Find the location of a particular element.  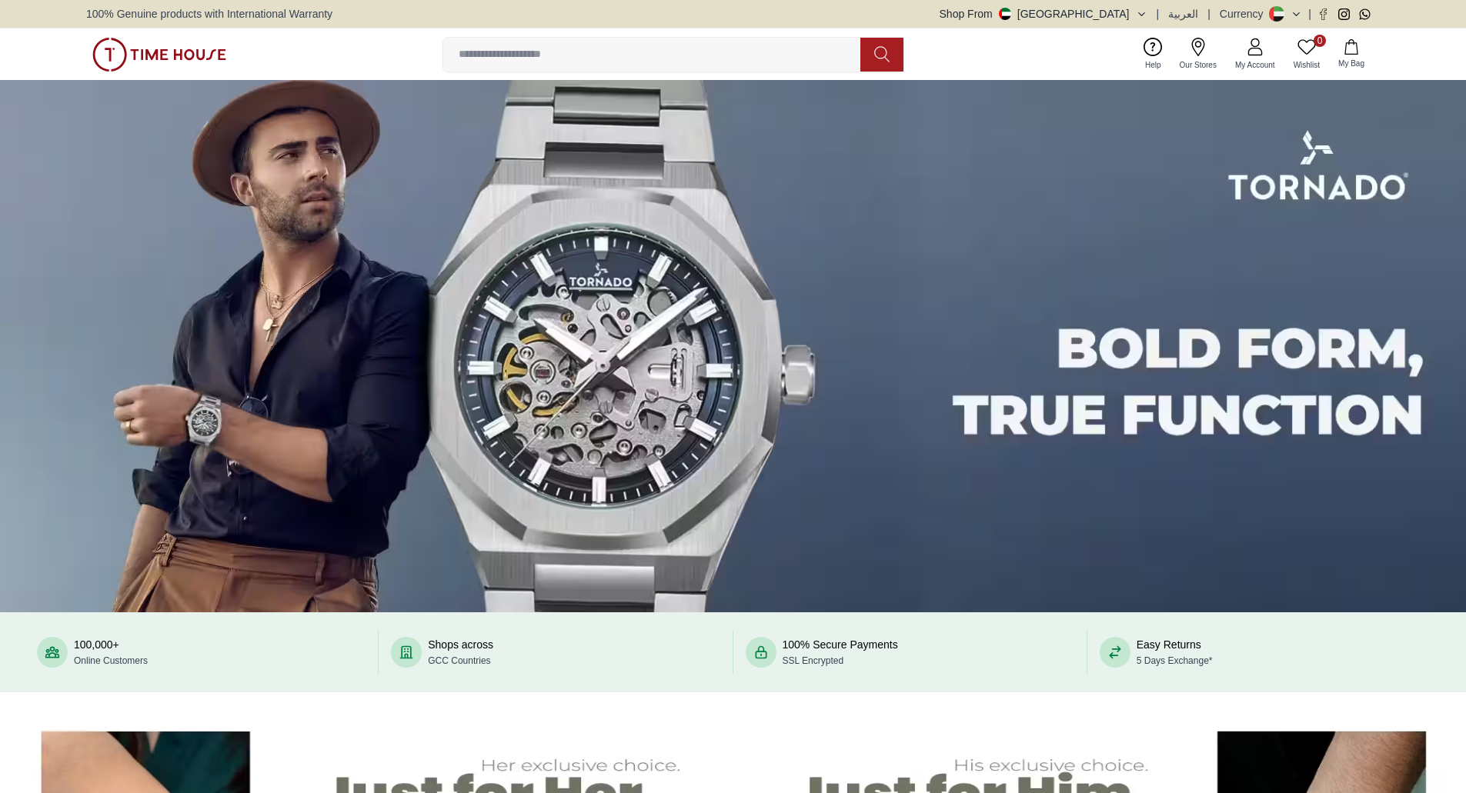

span: Help is located at coordinates (1153, 65).